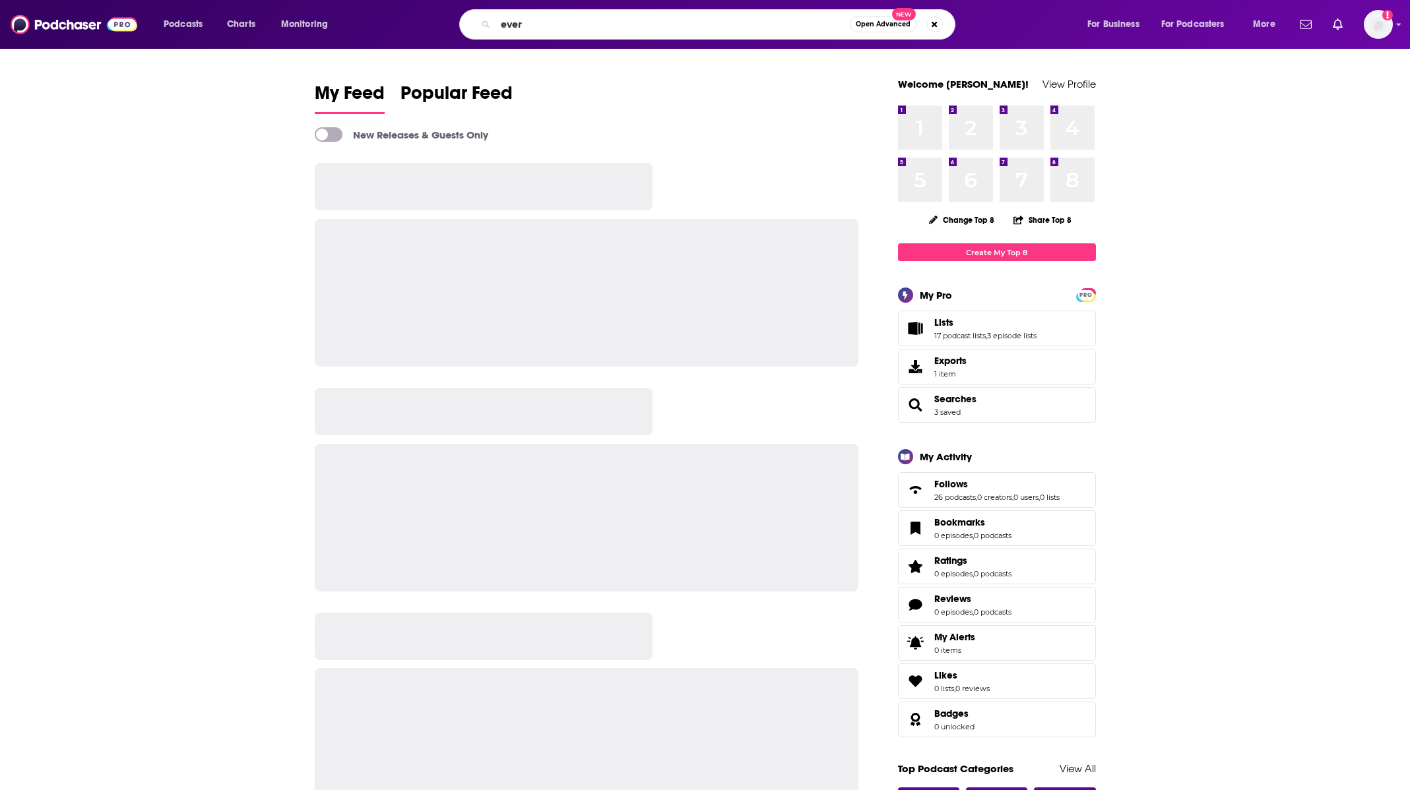 This screenshot has height=790, width=1410. Describe the element at coordinates (936, 295) in the screenshot. I see `div: My Pro` at that location.